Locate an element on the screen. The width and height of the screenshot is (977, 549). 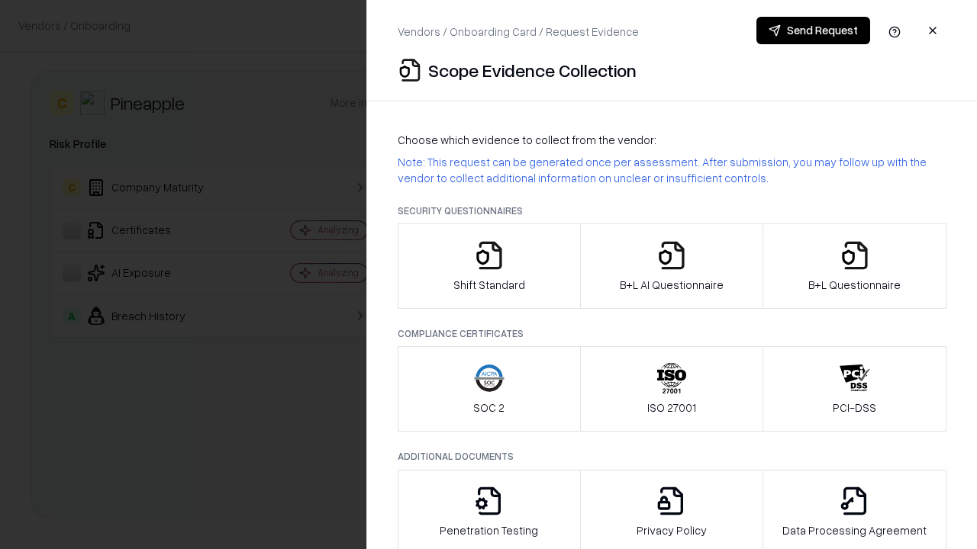
p: Data Processing Agreement is located at coordinates (854, 530).